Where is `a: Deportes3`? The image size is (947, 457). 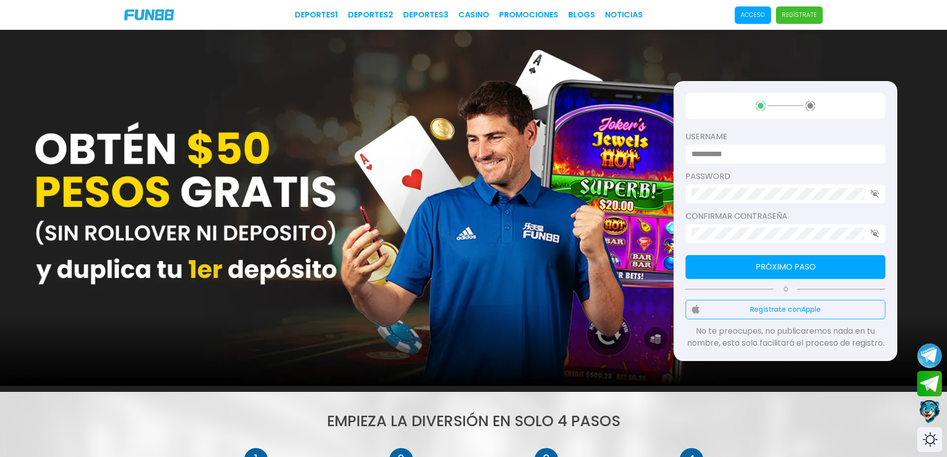
a: Deportes3 is located at coordinates (426, 15).